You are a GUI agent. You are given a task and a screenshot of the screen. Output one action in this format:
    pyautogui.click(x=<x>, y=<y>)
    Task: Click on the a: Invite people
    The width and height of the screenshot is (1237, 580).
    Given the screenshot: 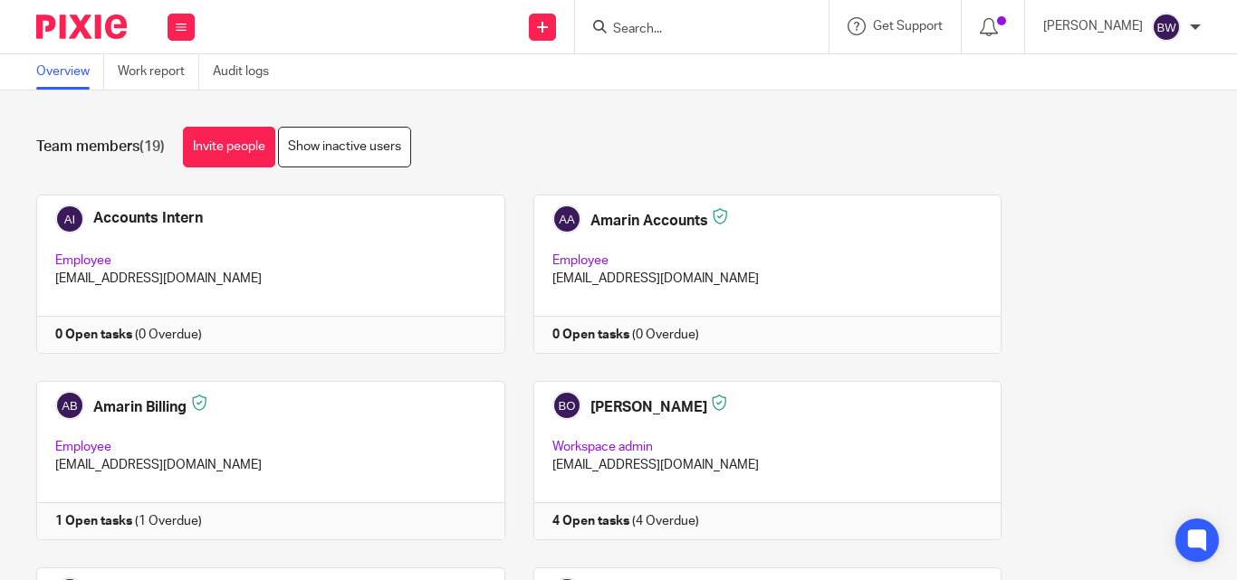 What is the action you would take?
    pyautogui.click(x=229, y=147)
    